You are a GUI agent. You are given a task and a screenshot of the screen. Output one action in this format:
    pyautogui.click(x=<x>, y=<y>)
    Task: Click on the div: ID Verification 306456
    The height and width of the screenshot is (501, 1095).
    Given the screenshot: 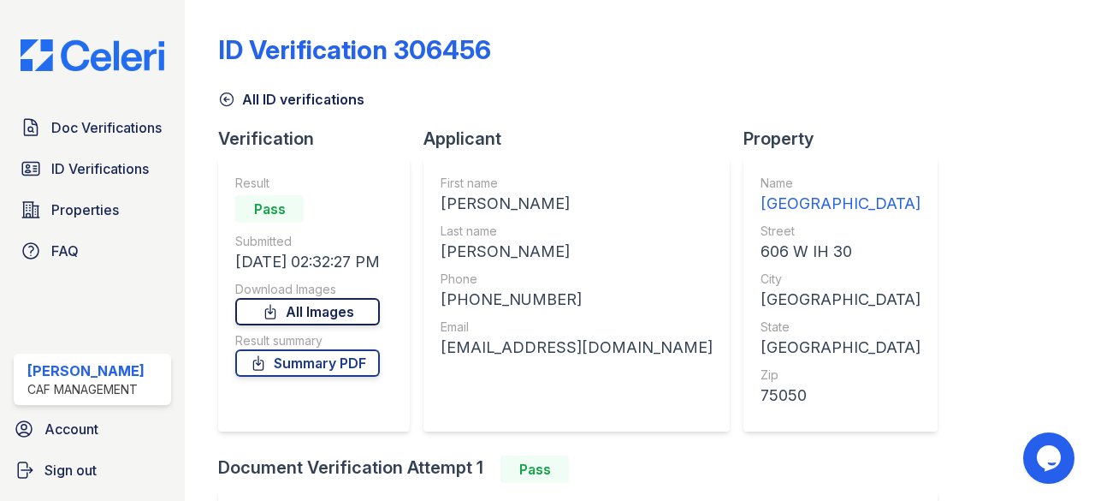 What is the action you would take?
    pyautogui.click(x=354, y=50)
    